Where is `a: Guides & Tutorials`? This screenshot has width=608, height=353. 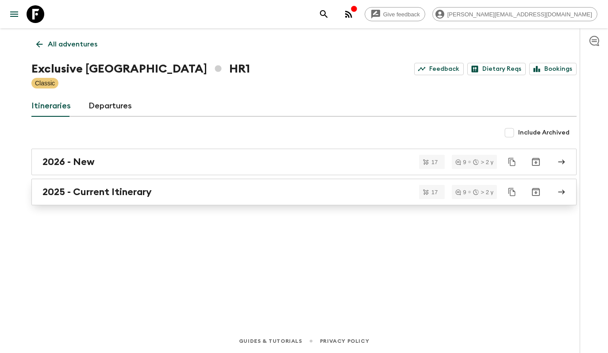 a: Guides & Tutorials is located at coordinates (270, 341).